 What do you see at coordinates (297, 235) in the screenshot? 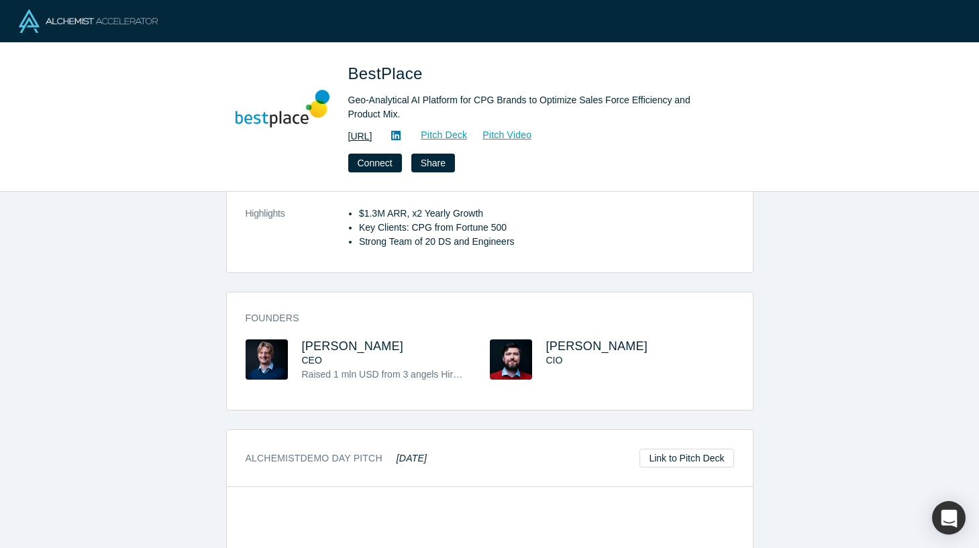
I see `dt: Highlights` at bounding box center [297, 235].